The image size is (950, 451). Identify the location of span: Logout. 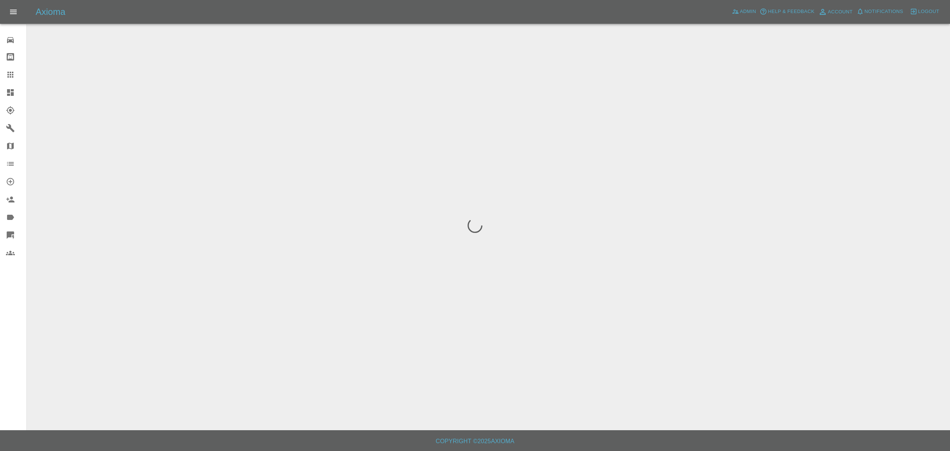
(929, 12).